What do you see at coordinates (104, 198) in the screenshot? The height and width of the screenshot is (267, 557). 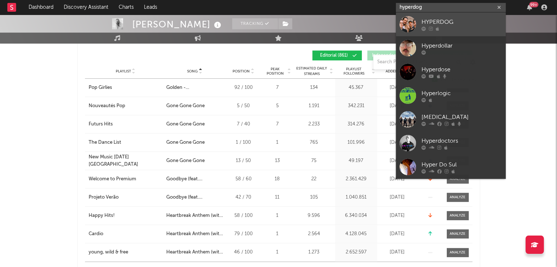 I see `div: Projeto Verão` at bounding box center [104, 198].